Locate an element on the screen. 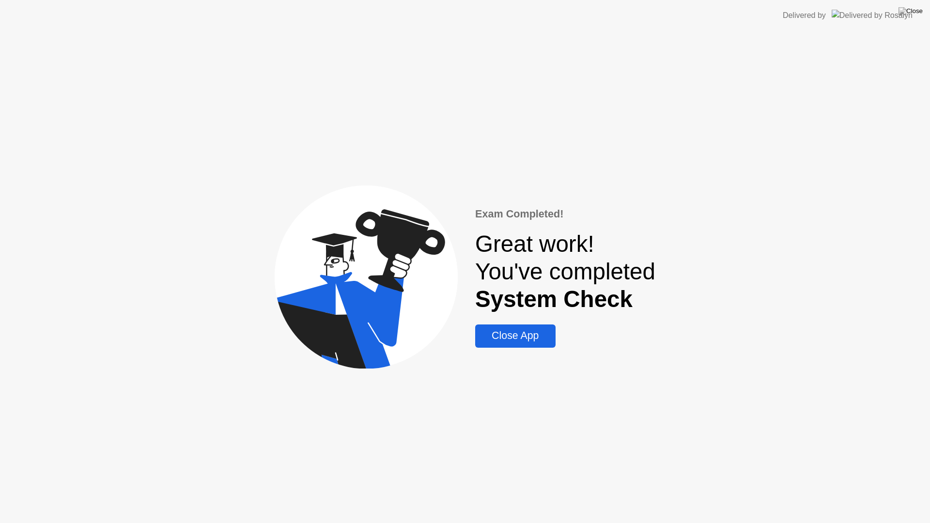 The height and width of the screenshot is (523, 930). button: Close App is located at coordinates (515, 336).